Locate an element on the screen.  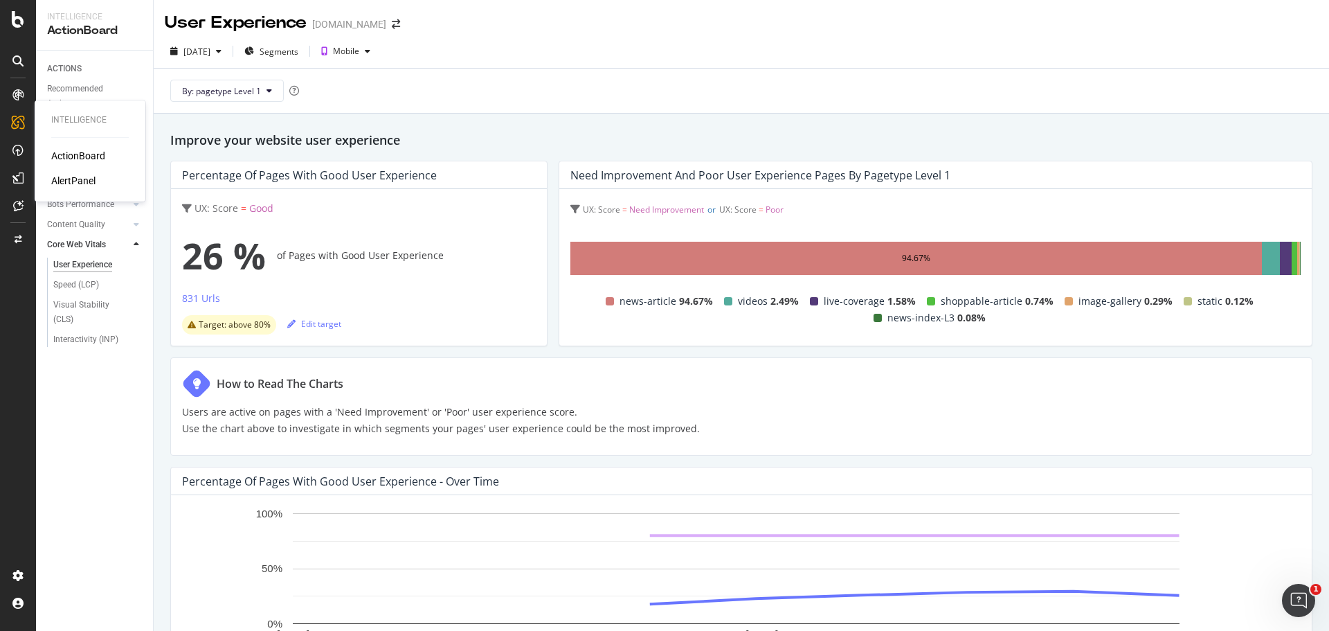
span: Need Improvement is located at coordinates (667, 209).